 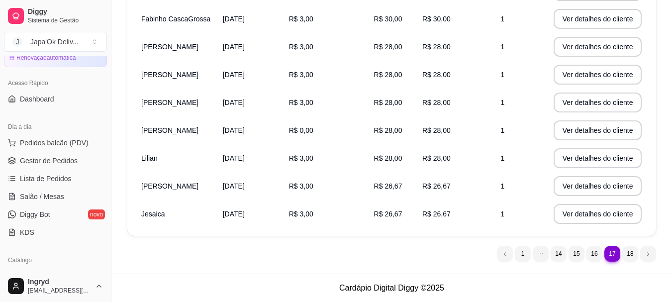 What do you see at coordinates (65, 12) in the screenshot?
I see `span: Diggy` at bounding box center [65, 12].